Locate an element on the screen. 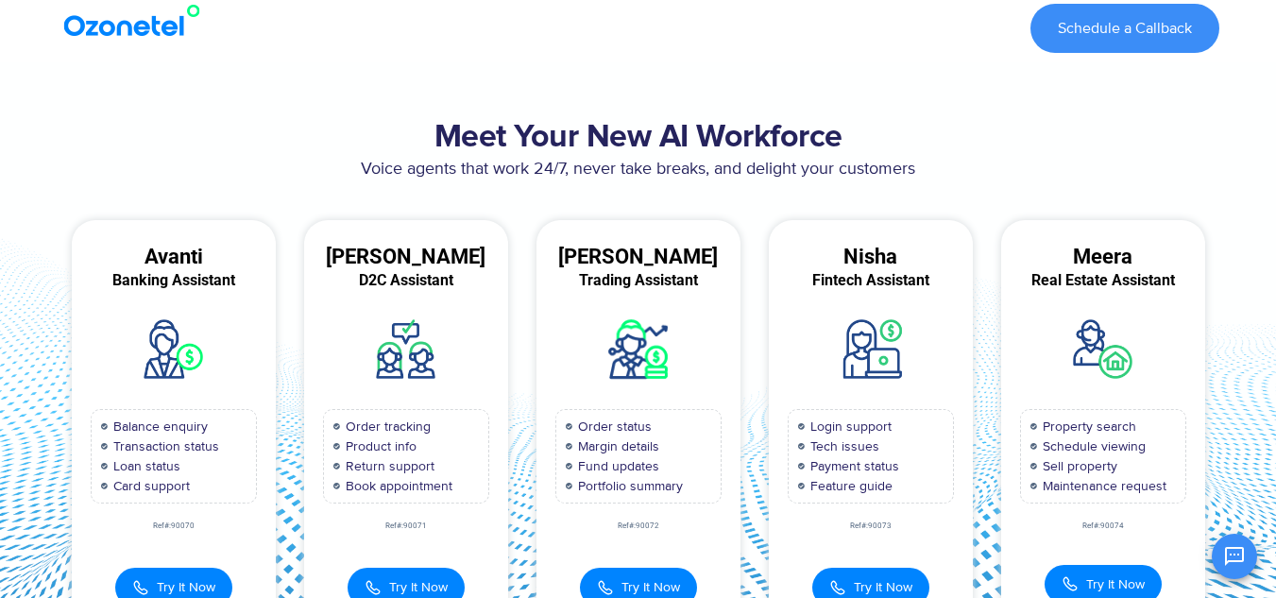  span: Fund updates is located at coordinates (616, 466).